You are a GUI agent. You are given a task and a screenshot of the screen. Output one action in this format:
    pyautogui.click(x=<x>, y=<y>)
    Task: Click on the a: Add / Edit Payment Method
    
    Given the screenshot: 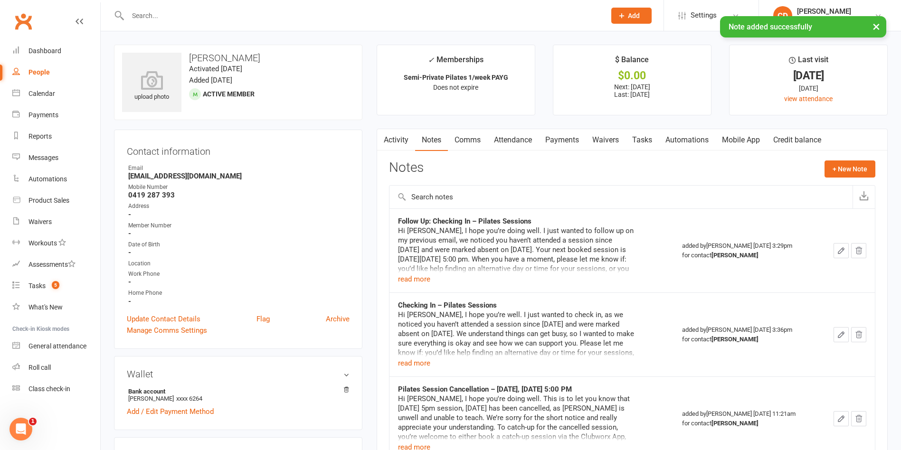 What is the action you would take?
    pyautogui.click(x=170, y=412)
    